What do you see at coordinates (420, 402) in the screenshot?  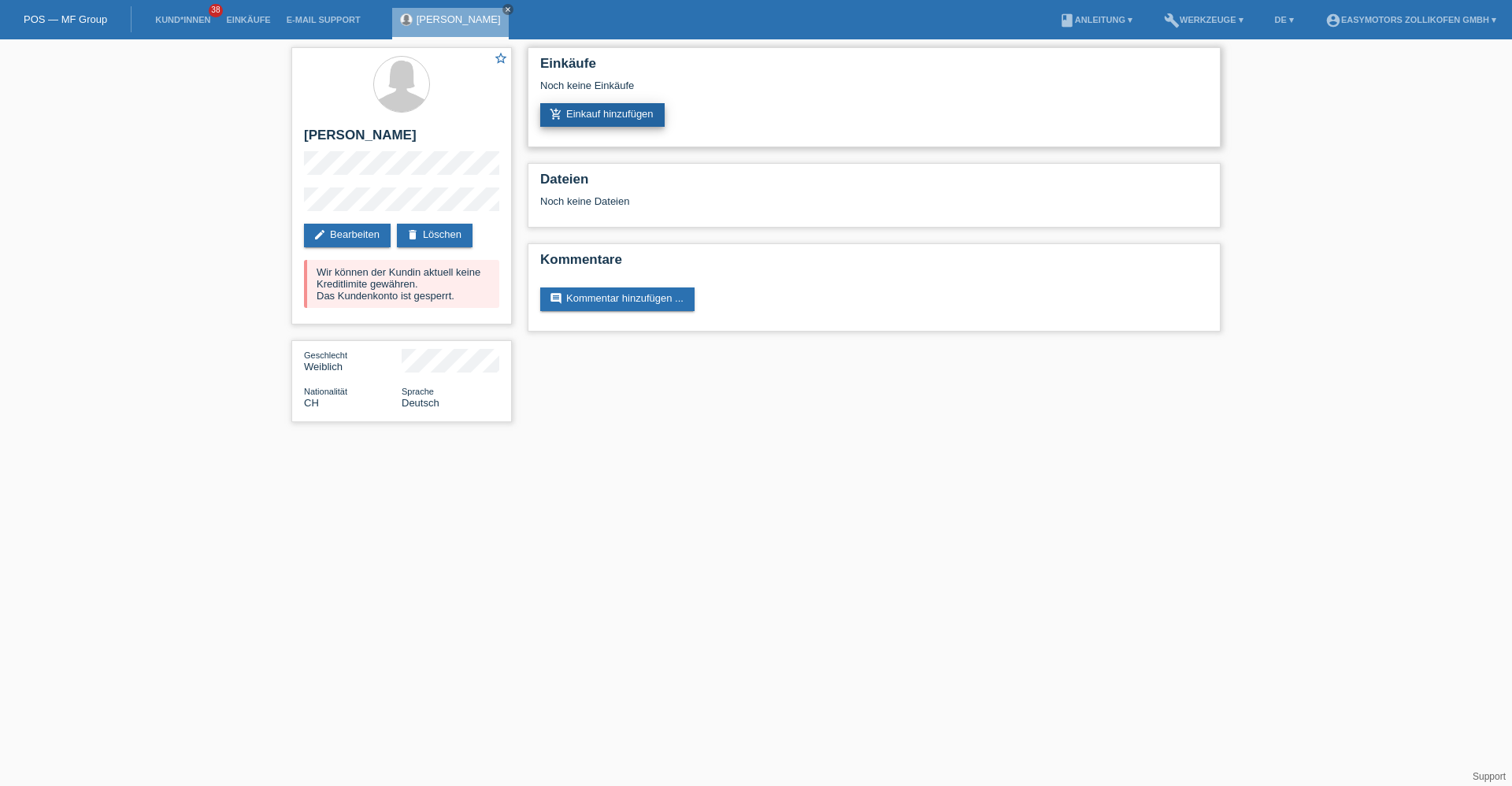 I see `span: Deutsch` at bounding box center [420, 402].